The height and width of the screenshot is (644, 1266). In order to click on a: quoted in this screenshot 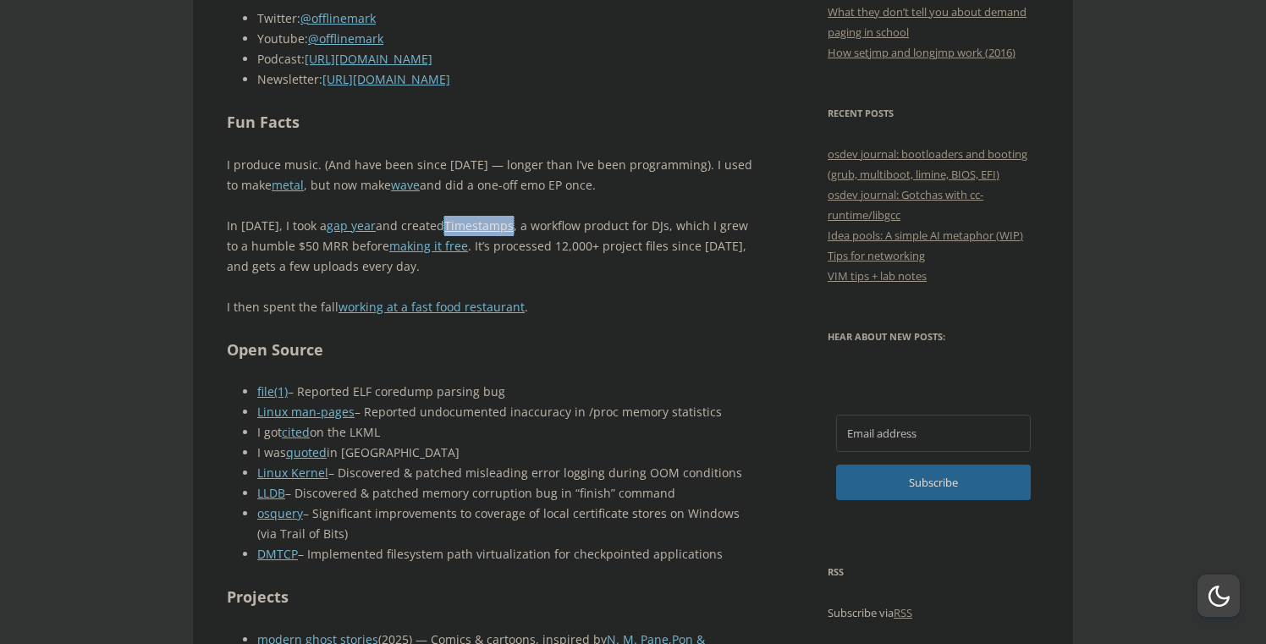, I will do `click(306, 452)`.